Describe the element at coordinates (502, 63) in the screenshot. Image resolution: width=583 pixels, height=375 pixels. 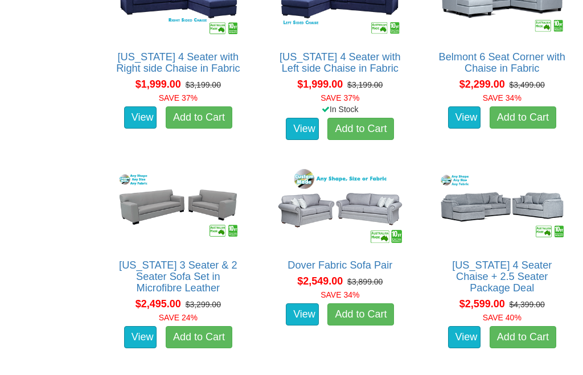
I see `a: Belmont 6 Seat Corner with Chaise in Fabric` at that location.